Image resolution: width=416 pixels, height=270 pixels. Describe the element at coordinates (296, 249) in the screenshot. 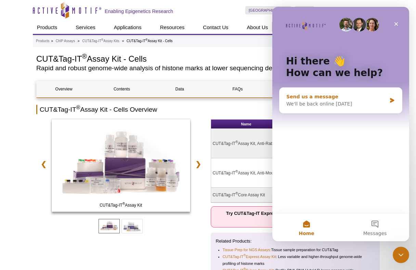

I see `li: Tissue sample preparation for CUT&Tag` at that location.